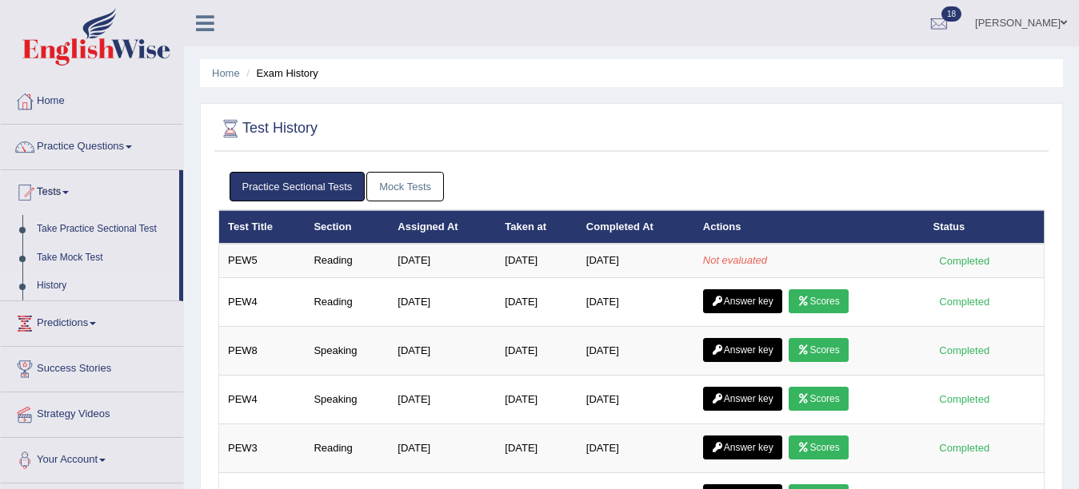 The image size is (1079, 489). Describe the element at coordinates (262, 350) in the screenshot. I see `td: PEW8` at that location.